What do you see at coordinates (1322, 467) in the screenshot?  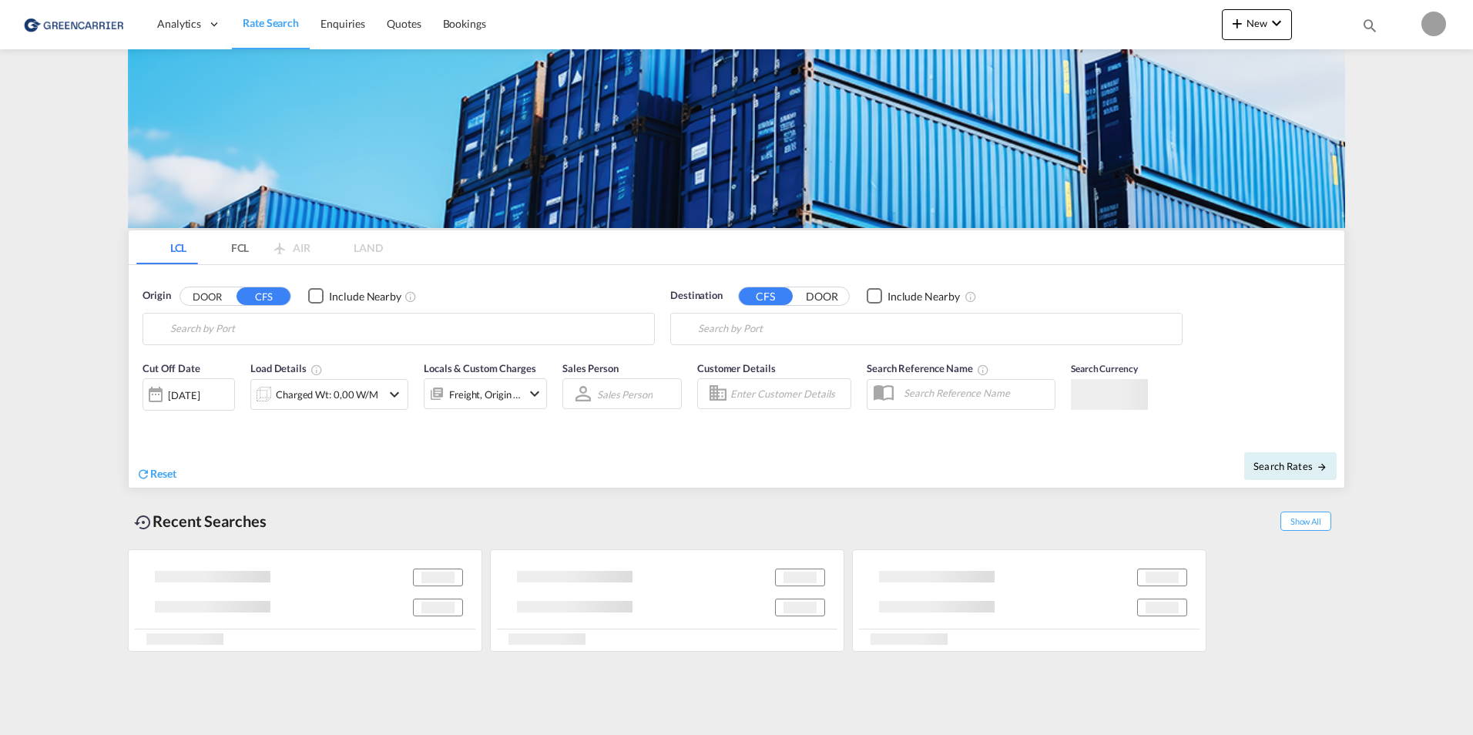 I see `md-icon: icon-arrow-right` at bounding box center [1322, 467].